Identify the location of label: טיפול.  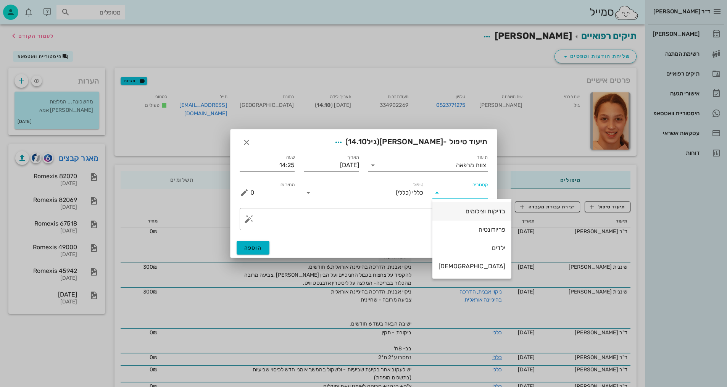
(418, 185).